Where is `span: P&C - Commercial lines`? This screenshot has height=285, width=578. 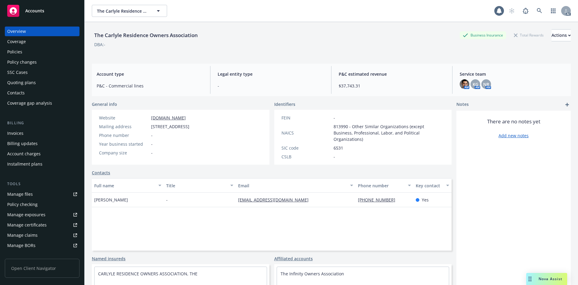
span: P&C - Commercial lines is located at coordinates (150, 86).